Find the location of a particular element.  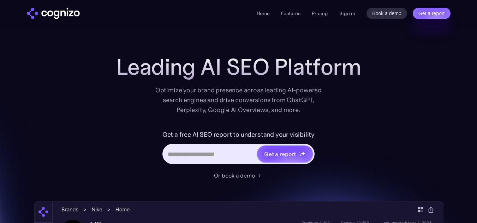

a: Pricing is located at coordinates (320, 13).